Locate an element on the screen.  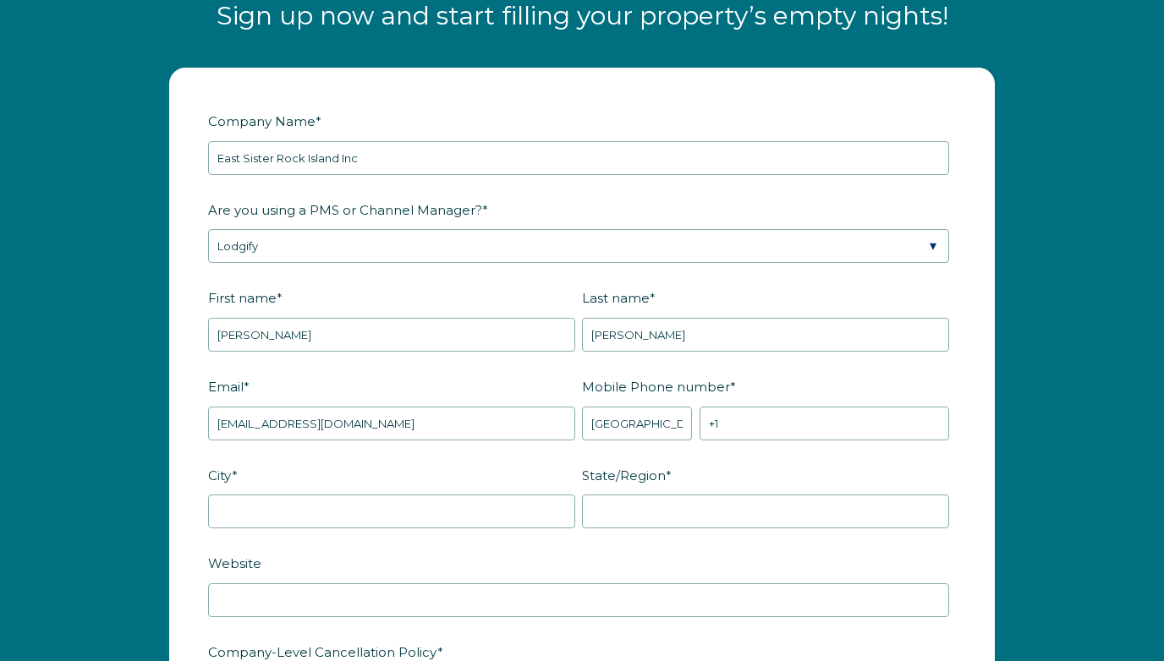
span: Mobile Phone number is located at coordinates (655, 387).